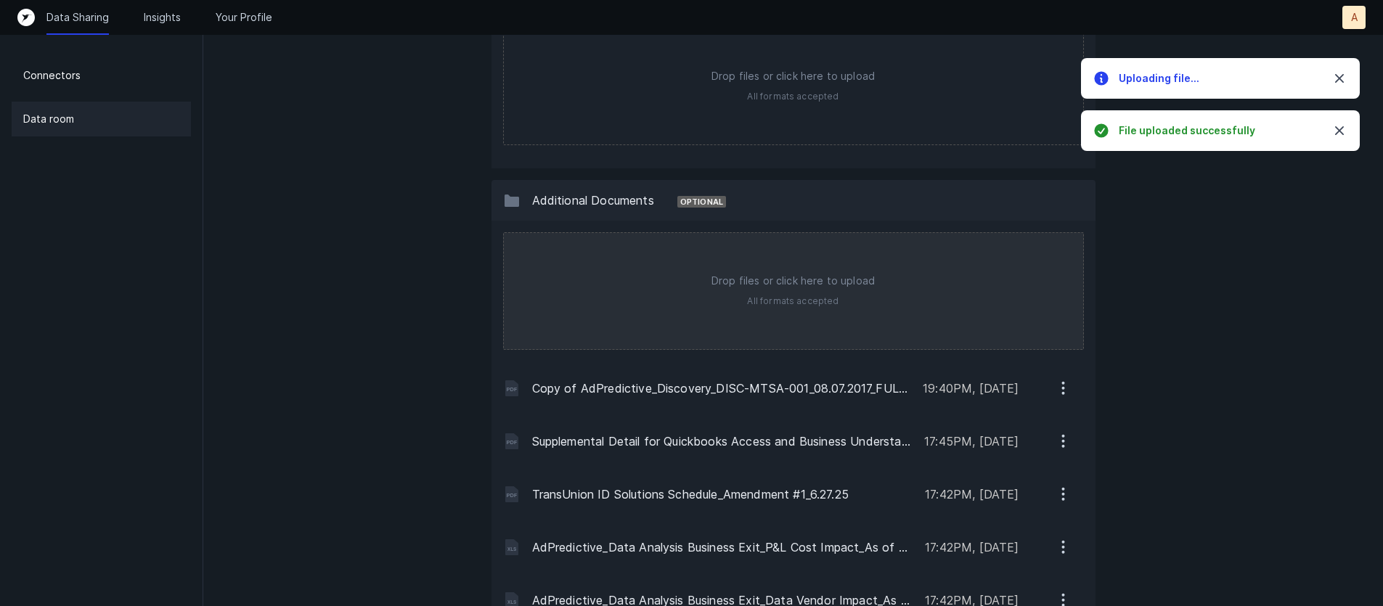  What do you see at coordinates (244, 17) in the screenshot?
I see `p: Your Profile` at bounding box center [244, 17].